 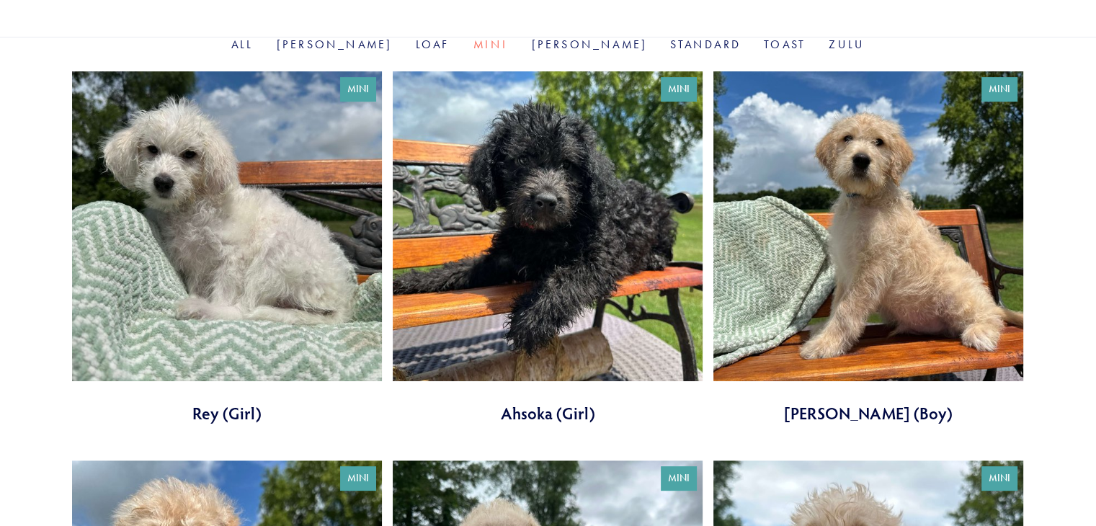 What do you see at coordinates (242, 44) in the screenshot?
I see `a: All` at bounding box center [242, 44].